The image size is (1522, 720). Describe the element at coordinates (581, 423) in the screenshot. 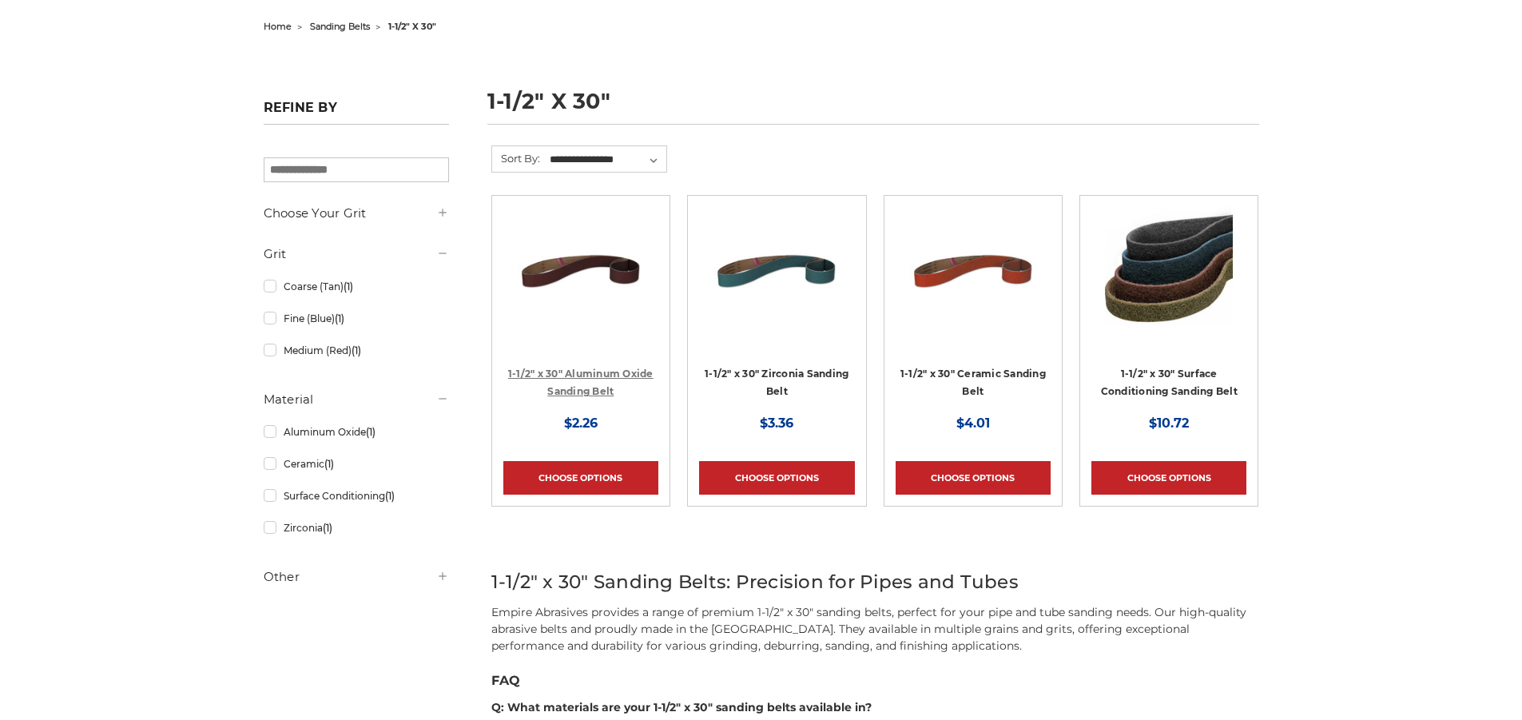

I see `span: $2.26` at that location.